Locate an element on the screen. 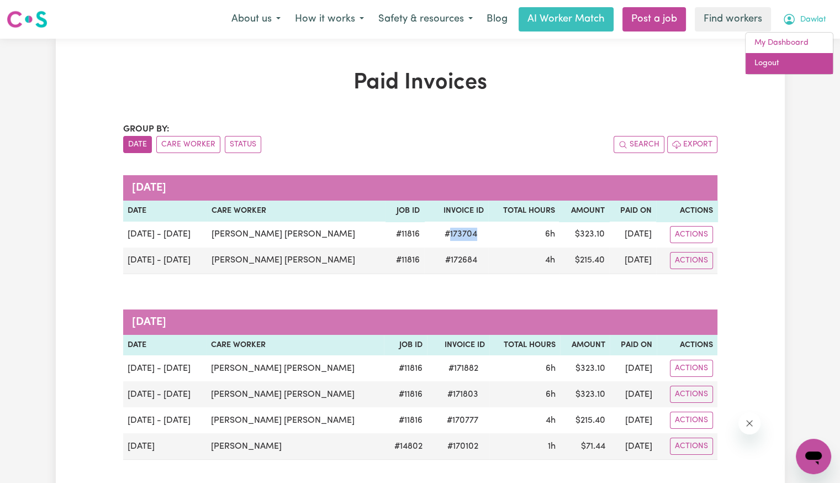 The image size is (840, 483). a: Post a job is located at coordinates (654, 19).